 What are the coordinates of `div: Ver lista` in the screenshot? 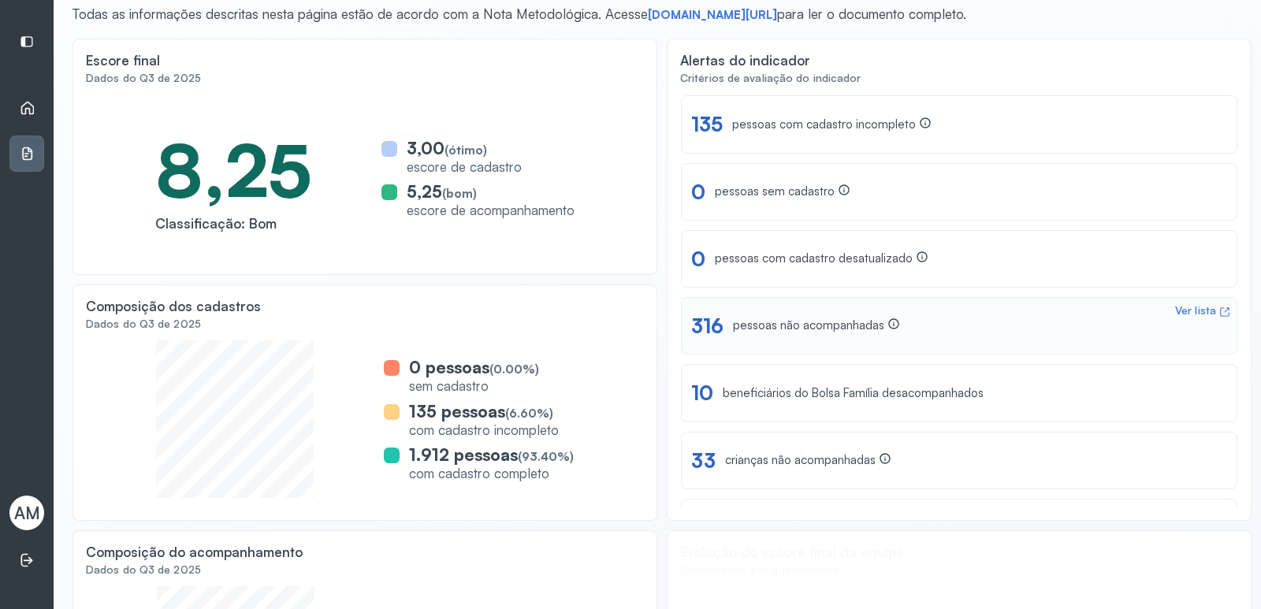 It's located at (1195, 310).